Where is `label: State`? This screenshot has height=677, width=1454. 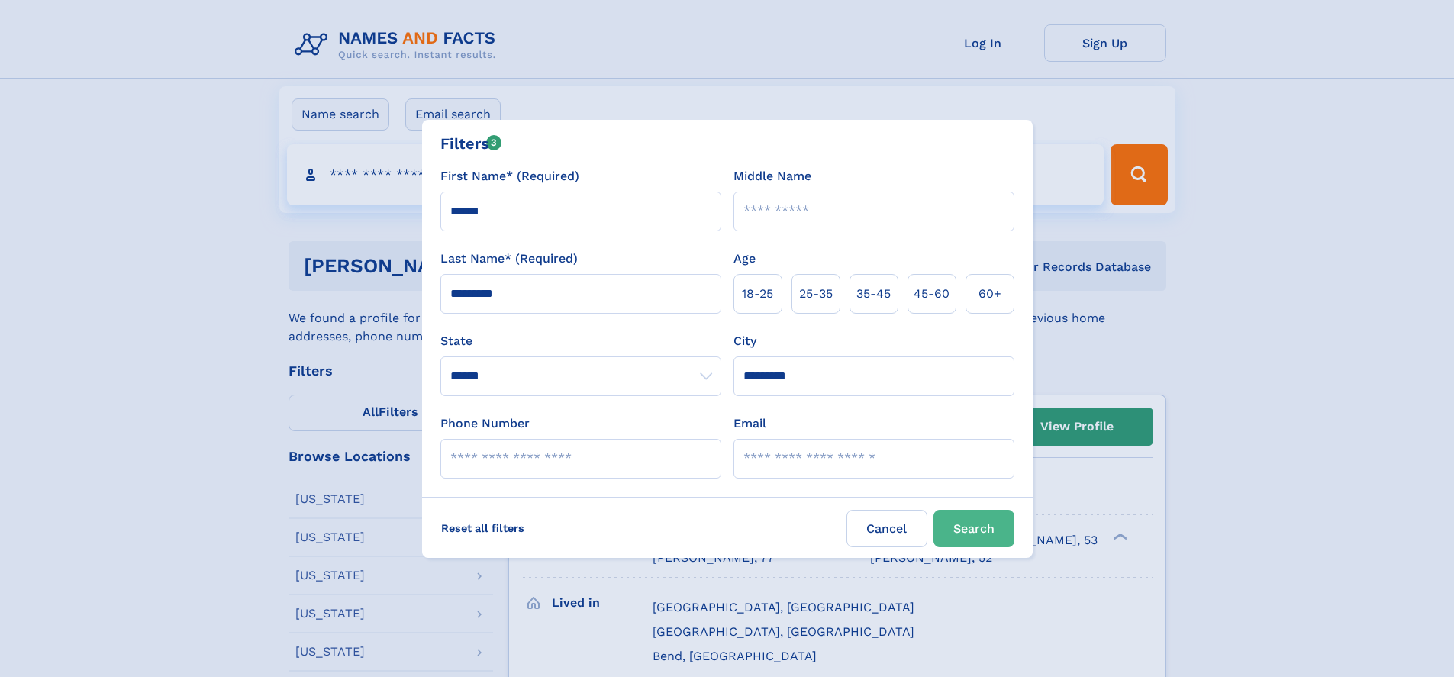 label: State is located at coordinates (581, 341).